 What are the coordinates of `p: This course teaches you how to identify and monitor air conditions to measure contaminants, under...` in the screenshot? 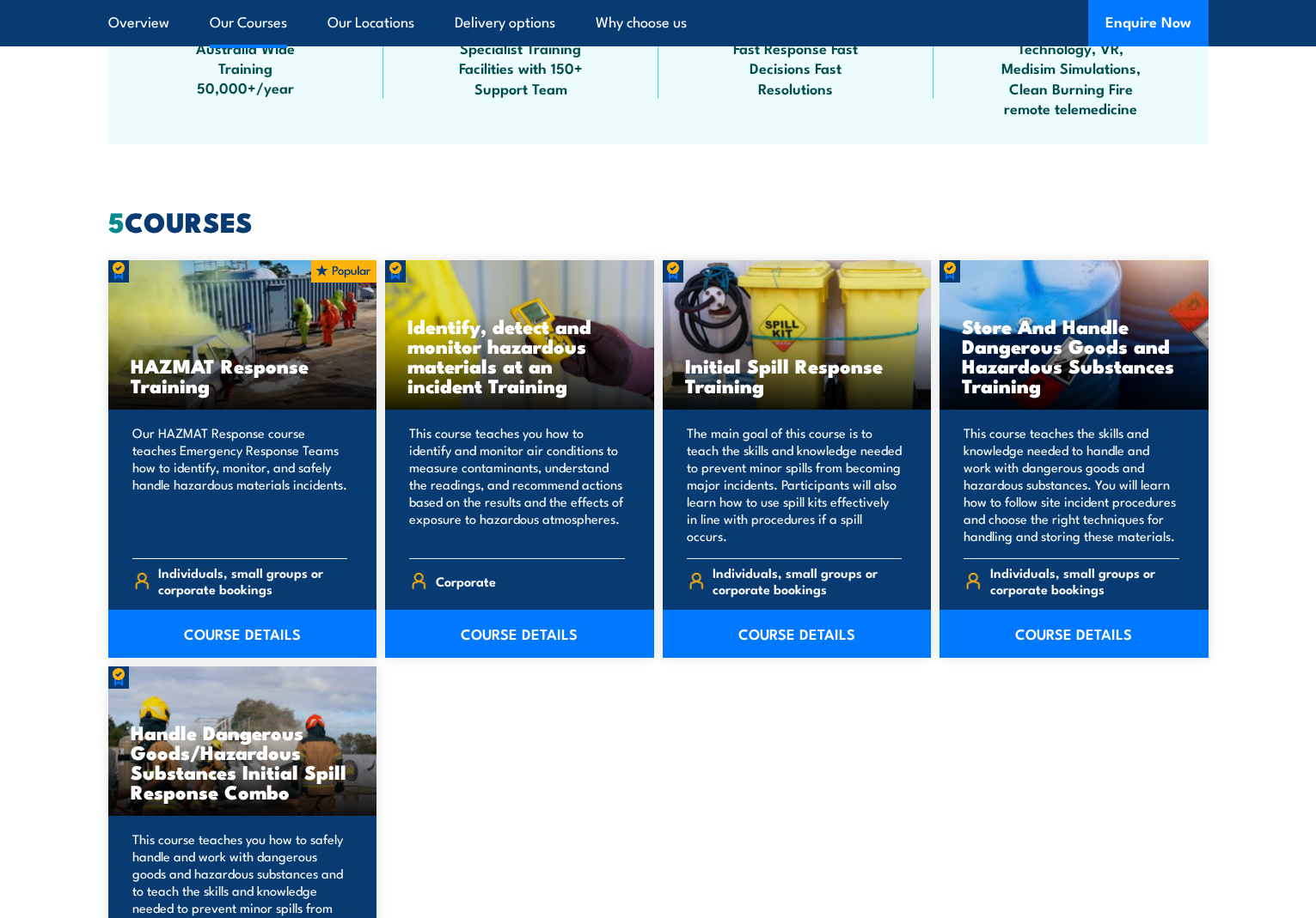 It's located at (517, 485).